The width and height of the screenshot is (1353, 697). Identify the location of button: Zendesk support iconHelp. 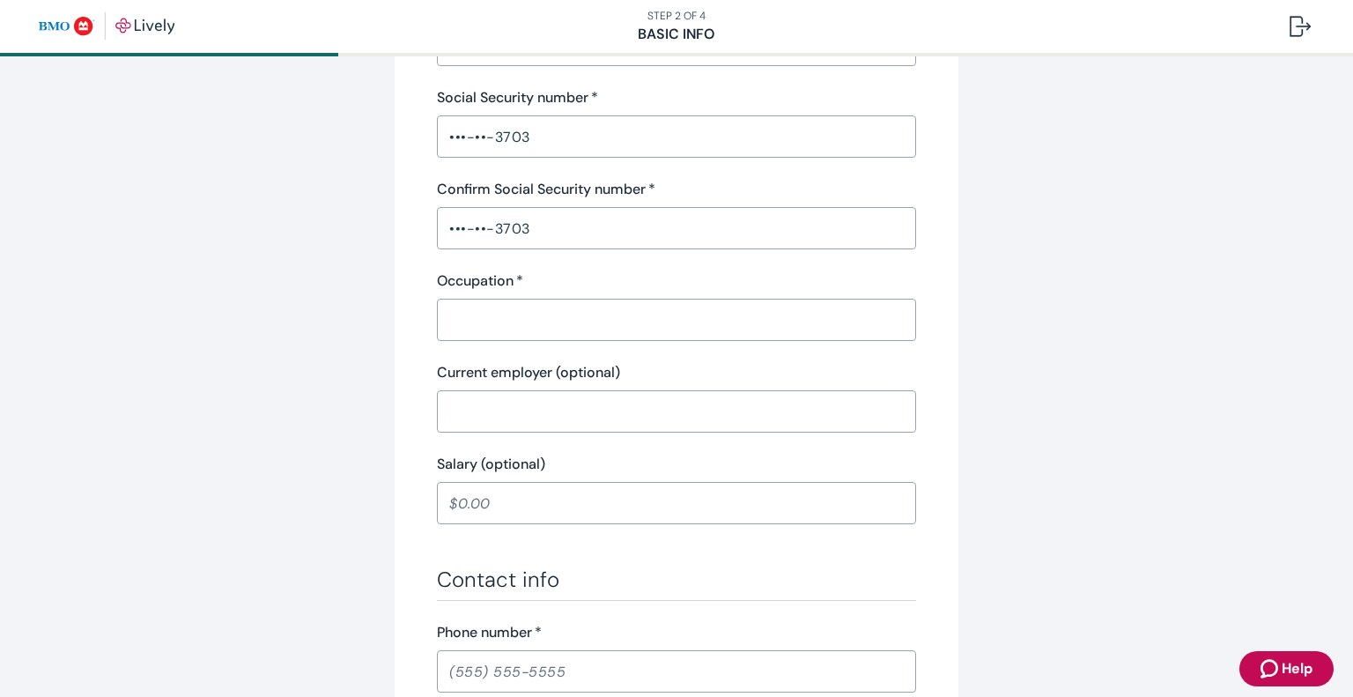
(1286, 669).